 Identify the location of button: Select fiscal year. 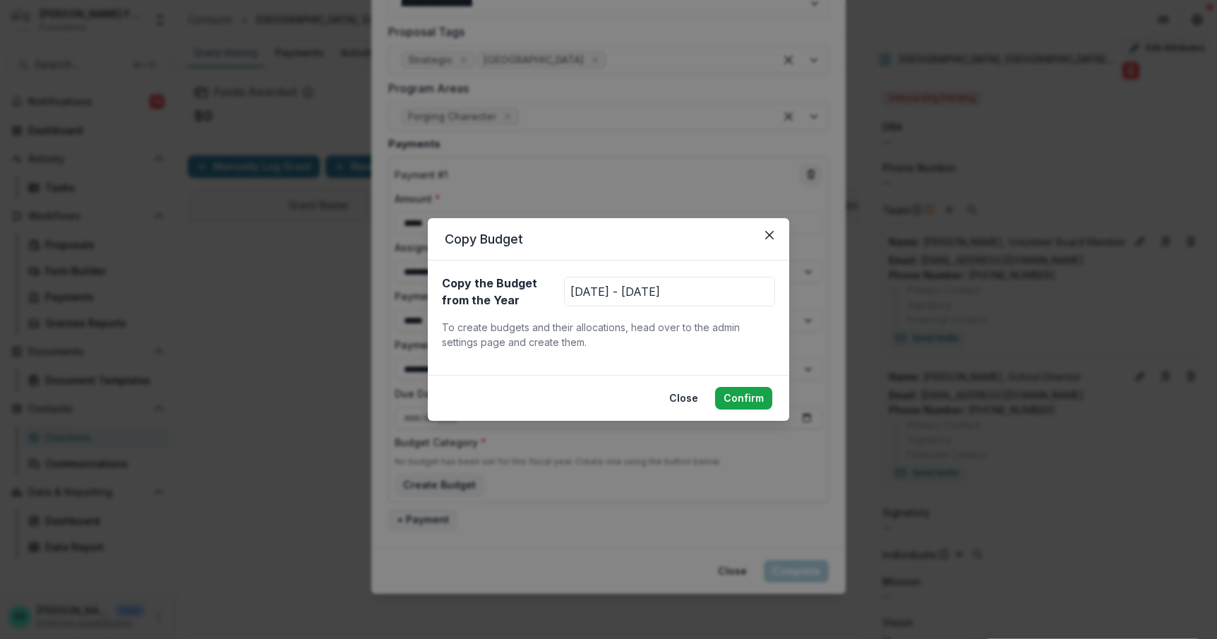
(669, 292).